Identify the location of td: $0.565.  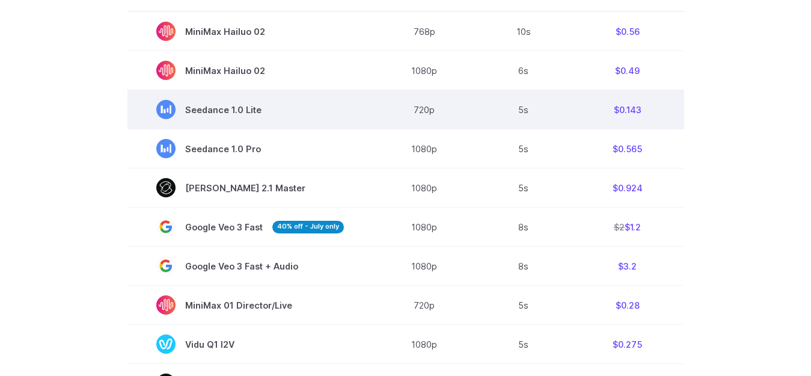
(627, 148).